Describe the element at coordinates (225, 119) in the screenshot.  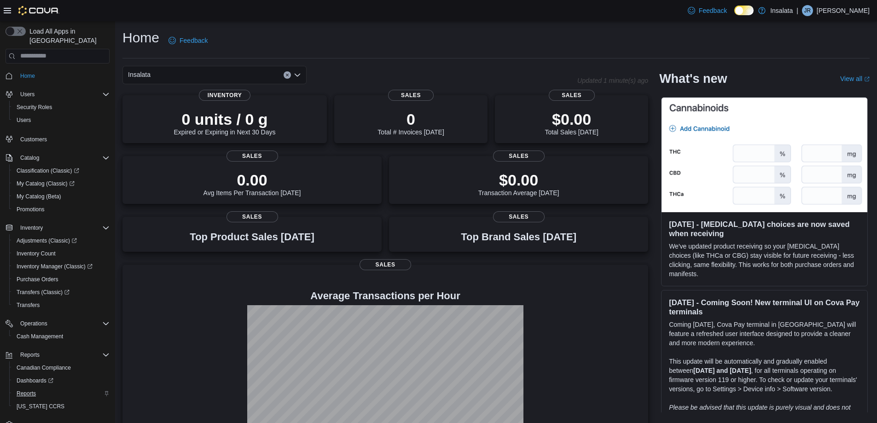
I see `p: 0 units / 0 g` at that location.